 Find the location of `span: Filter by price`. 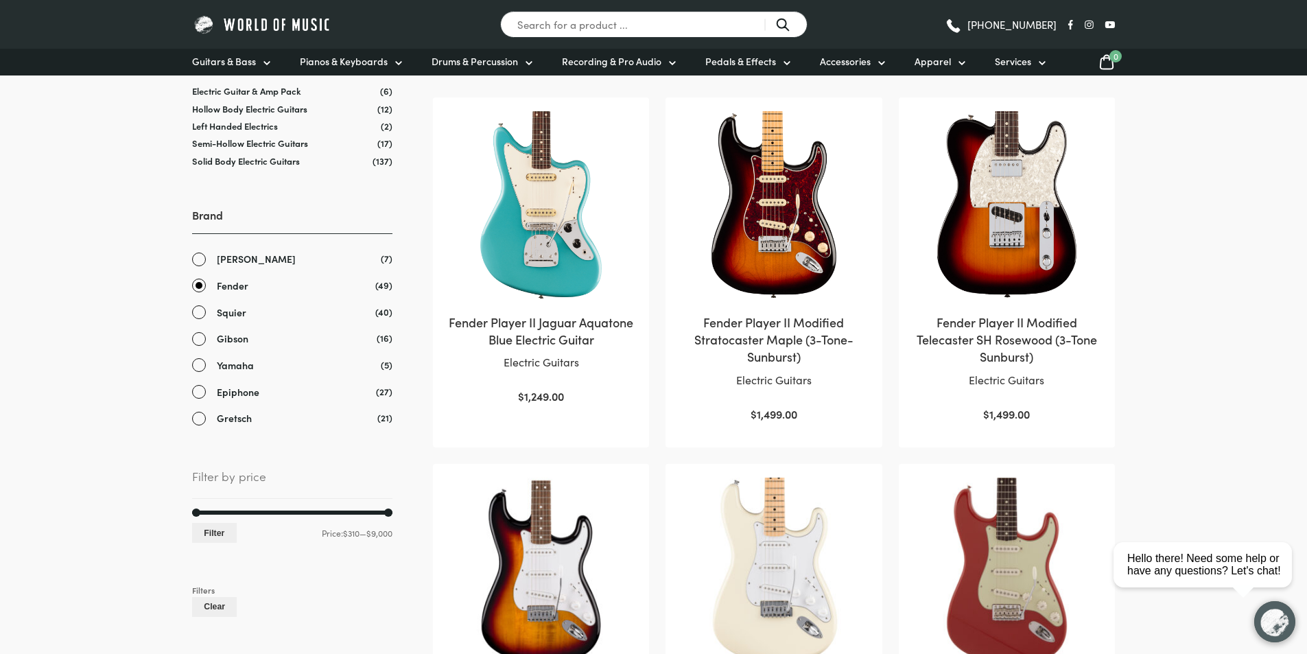

span: Filter by price is located at coordinates (292, 482).